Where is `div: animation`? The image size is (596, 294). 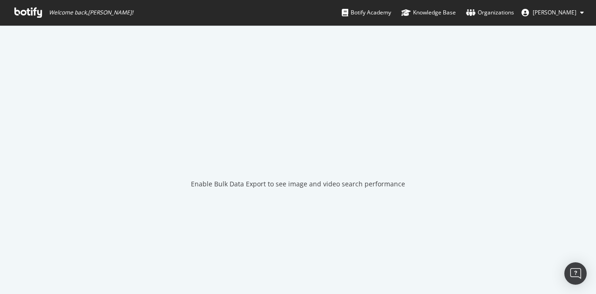 div: animation is located at coordinates (298, 148).